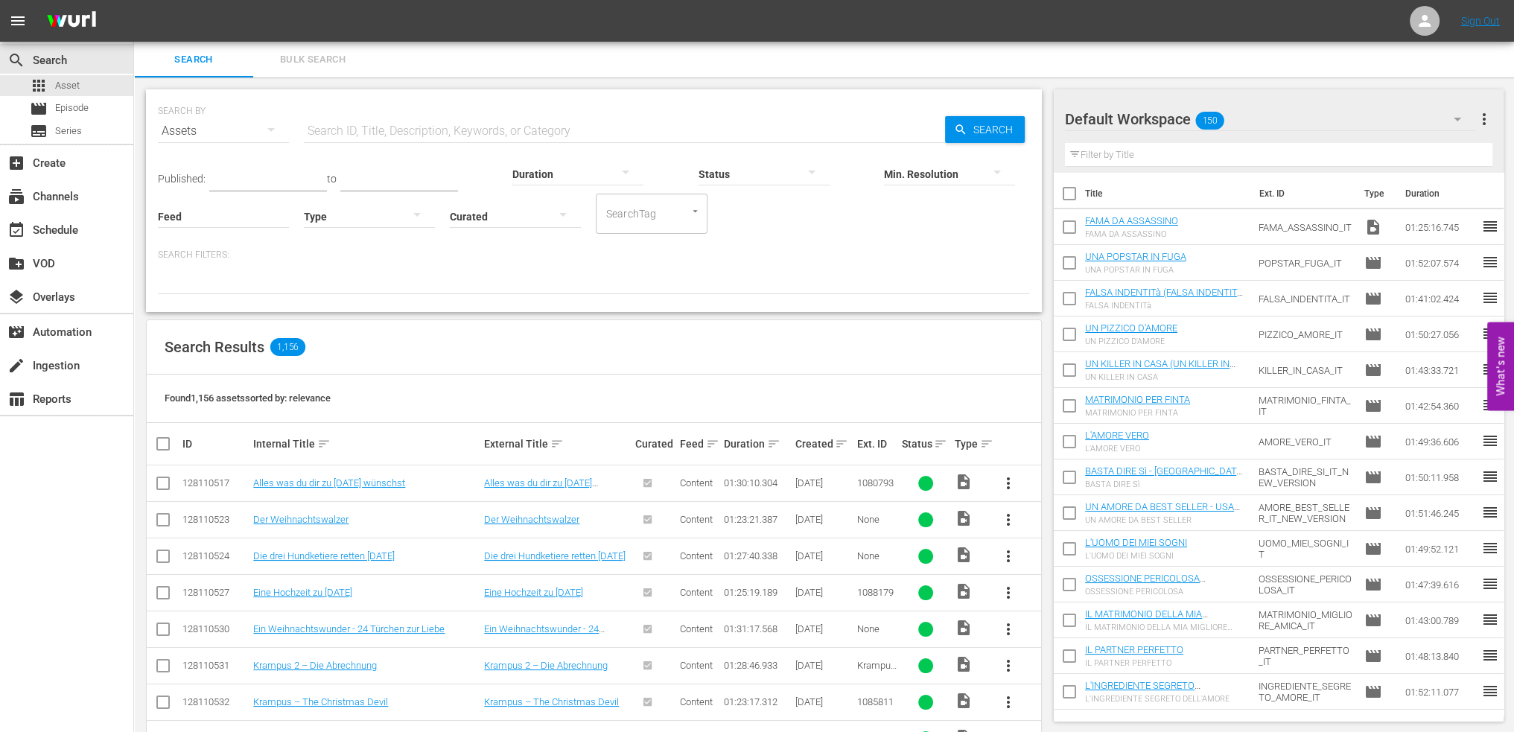  Describe the element at coordinates (313, 60) in the screenshot. I see `span: Bulk Search` at that location.